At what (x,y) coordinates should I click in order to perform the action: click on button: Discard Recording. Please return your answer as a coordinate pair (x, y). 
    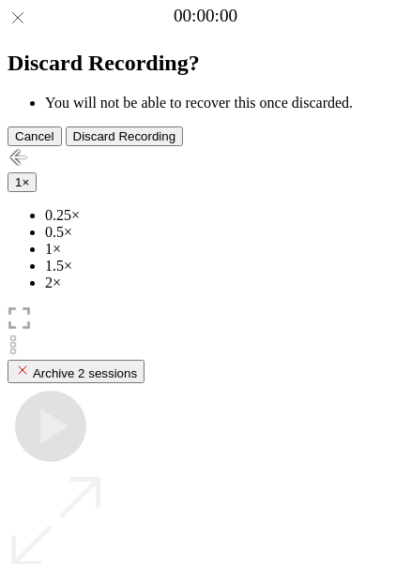
    Looking at the image, I should click on (125, 136).